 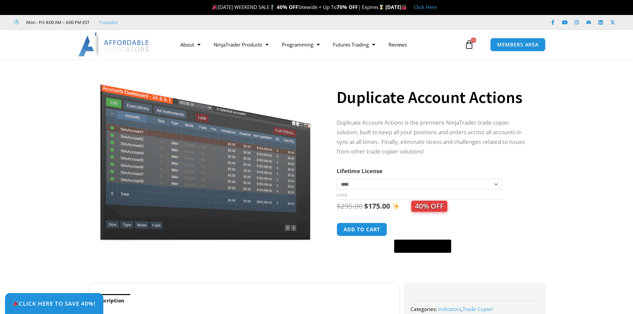 I want to click on nav: Menu, so click(x=318, y=44).